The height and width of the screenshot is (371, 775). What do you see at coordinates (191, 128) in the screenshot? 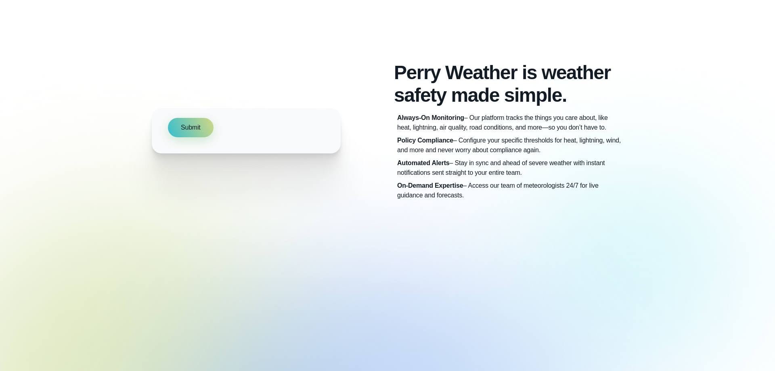
I see `button: Submit` at bounding box center [191, 128].